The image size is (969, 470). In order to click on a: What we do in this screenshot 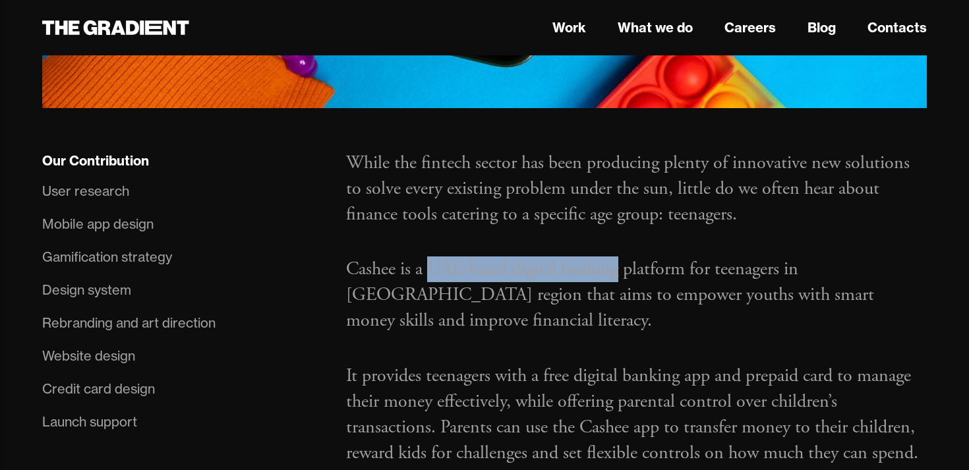, I will do `click(655, 28)`.